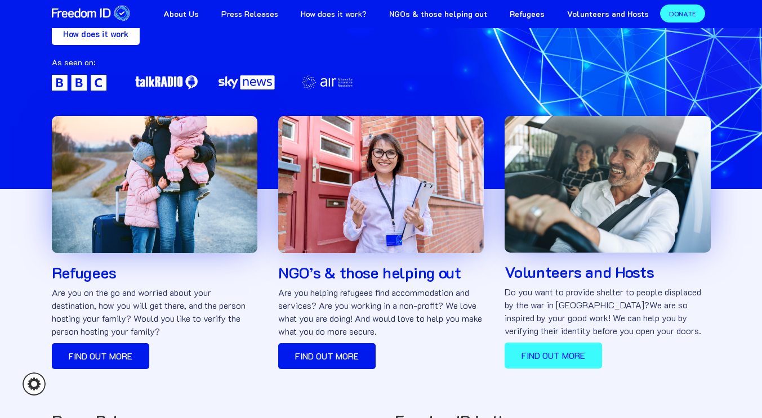 The image size is (762, 418). What do you see at coordinates (381, 312) in the screenshot?
I see `p: Are you helping refugees find accommodation and services? Are you working in a non-profit? We lov...` at bounding box center [381, 312].